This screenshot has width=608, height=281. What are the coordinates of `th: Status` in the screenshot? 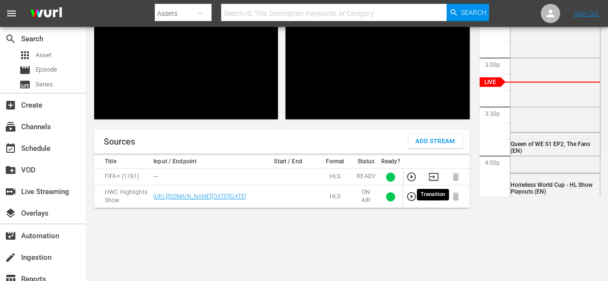 It's located at (366, 162).